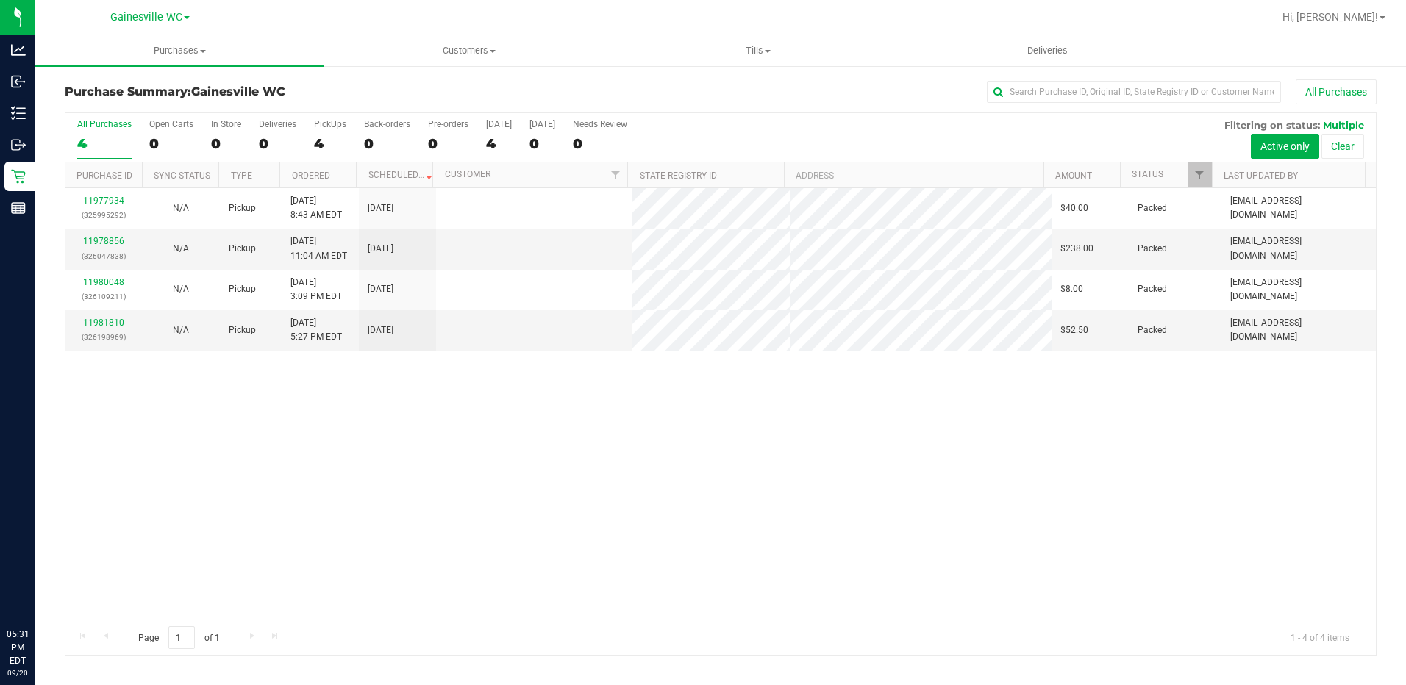  I want to click on span: Deliveries, so click(1047, 51).